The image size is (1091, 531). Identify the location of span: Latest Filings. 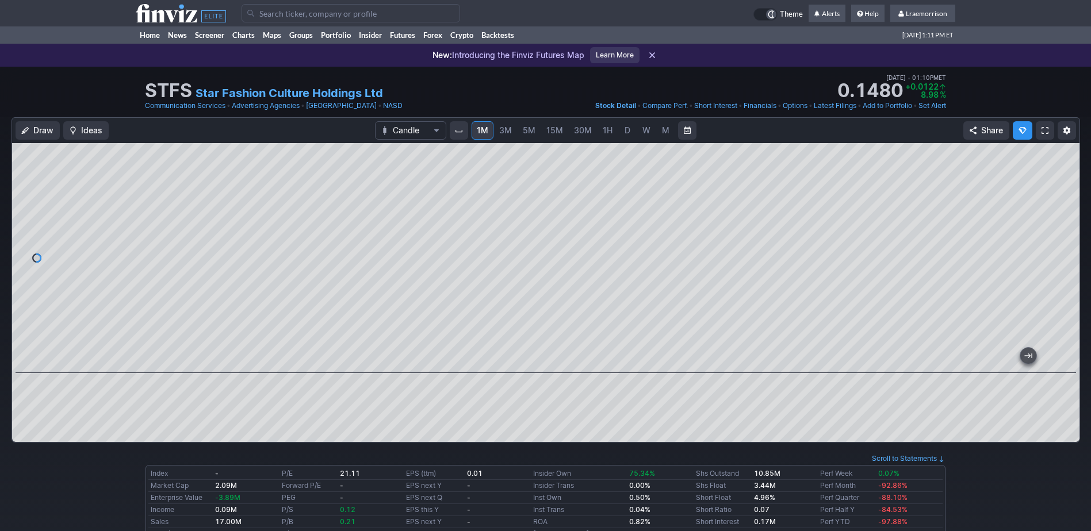
(835, 105).